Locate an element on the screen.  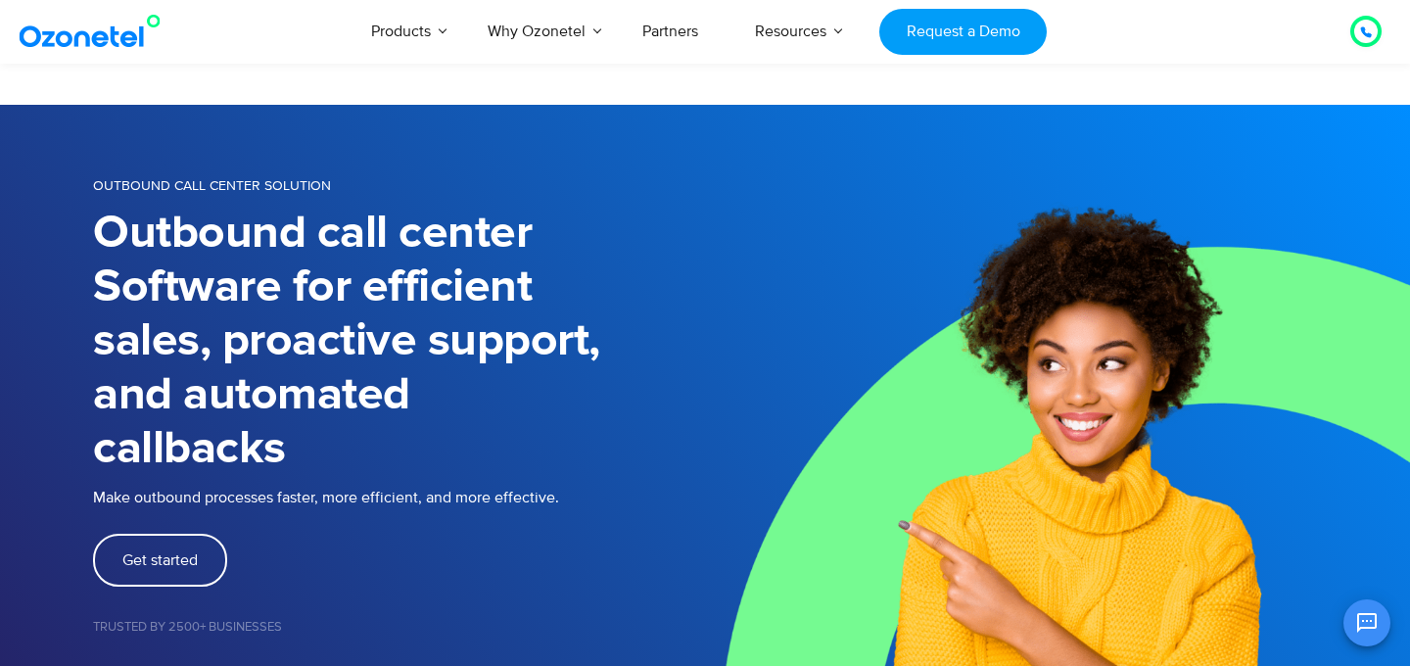
a: Get started is located at coordinates (160, 560).